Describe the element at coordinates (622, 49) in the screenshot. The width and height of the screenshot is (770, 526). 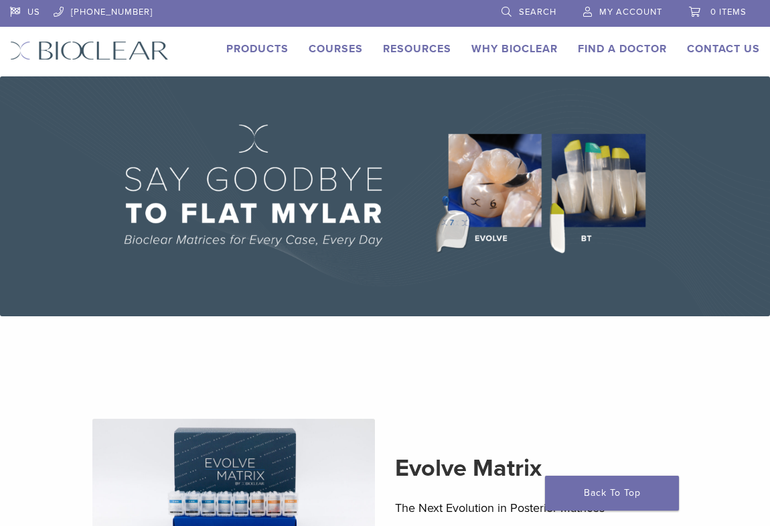
I see `a: Find A Doctor` at that location.